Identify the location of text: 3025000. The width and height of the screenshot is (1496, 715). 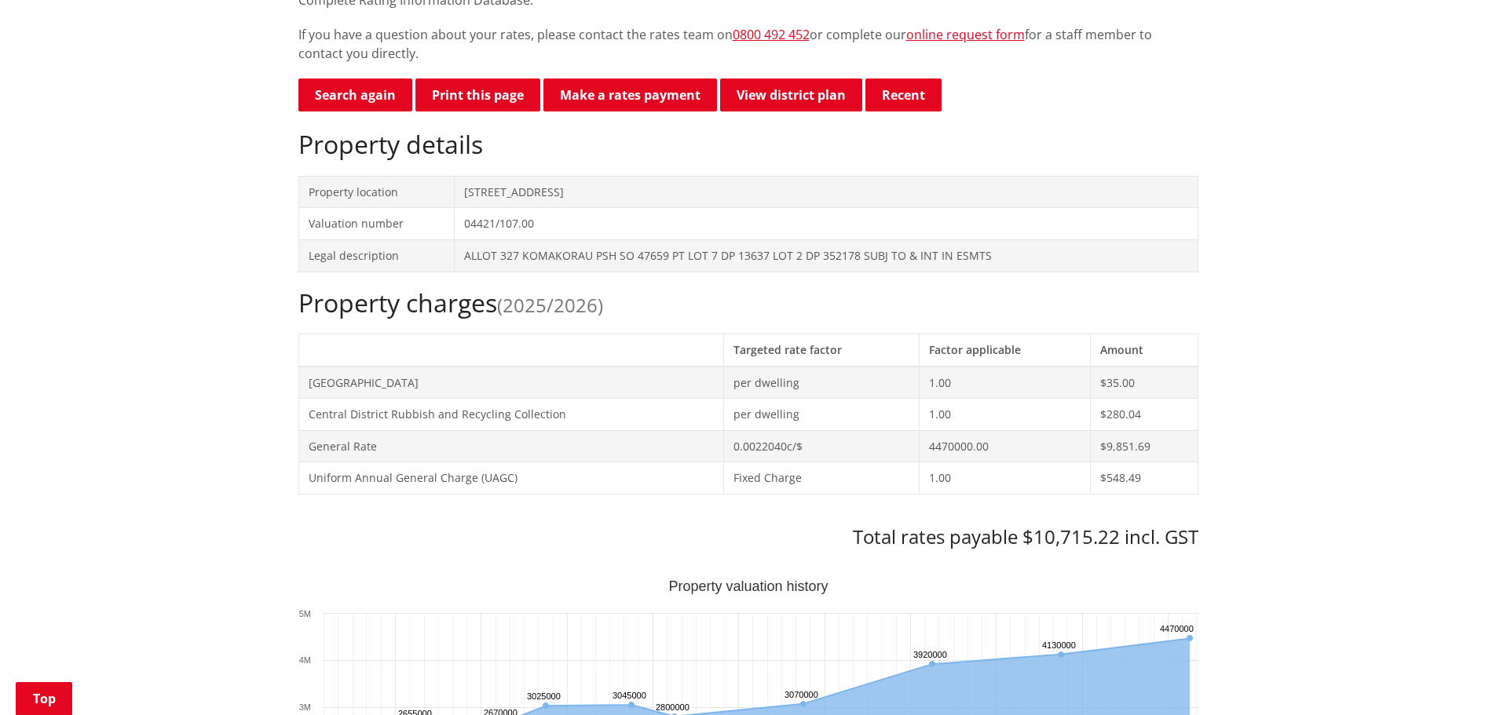
(543, 697).